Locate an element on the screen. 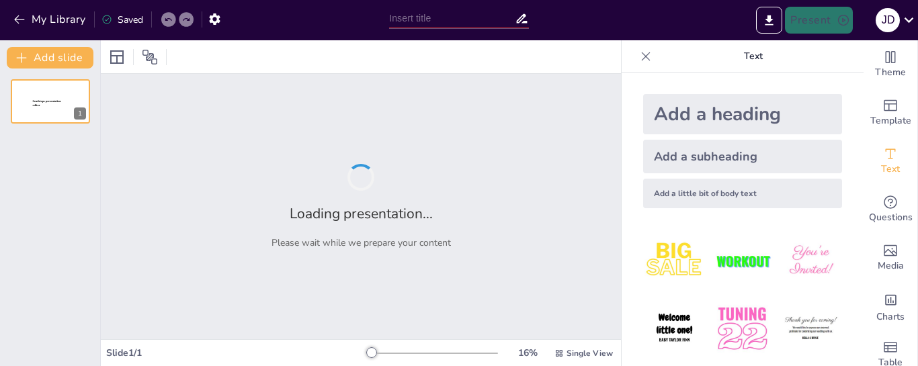  button: Add slide is located at coordinates (50, 58).